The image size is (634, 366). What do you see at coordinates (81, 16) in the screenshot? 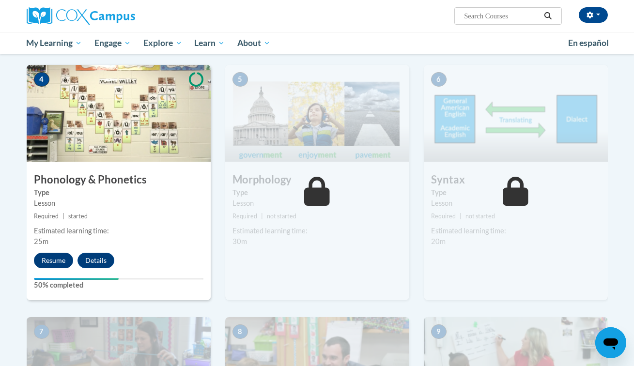
I see `img: Cox Campus` at bounding box center [81, 16].